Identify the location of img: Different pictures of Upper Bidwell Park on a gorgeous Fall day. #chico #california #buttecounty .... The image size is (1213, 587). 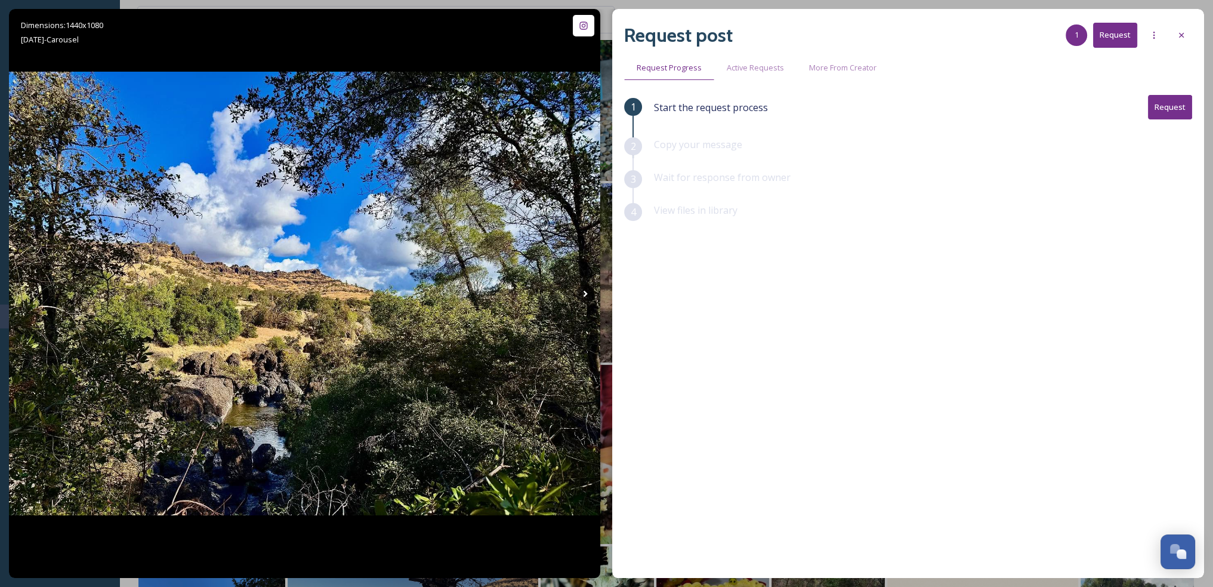
(304, 293).